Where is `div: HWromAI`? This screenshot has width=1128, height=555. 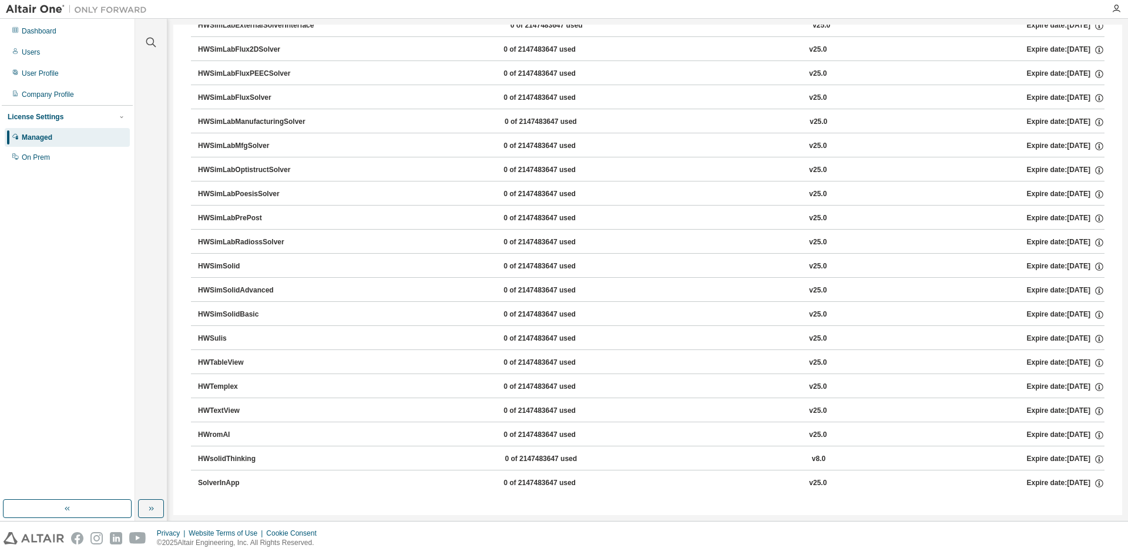
div: HWromAI is located at coordinates (251, 436).